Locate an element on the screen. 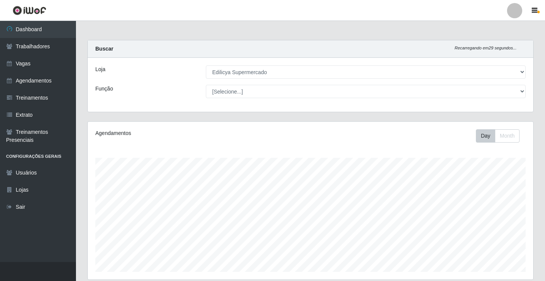 The image size is (545, 281). div: First group is located at coordinates (498, 136).